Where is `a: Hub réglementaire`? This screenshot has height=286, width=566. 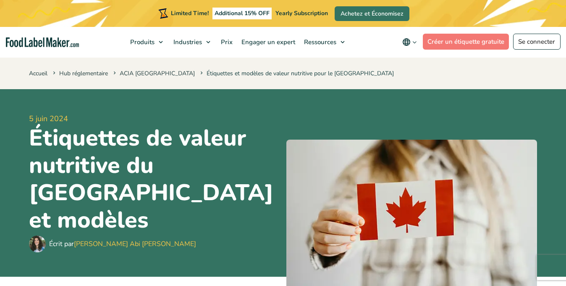 a: Hub réglementaire is located at coordinates (84, 73).